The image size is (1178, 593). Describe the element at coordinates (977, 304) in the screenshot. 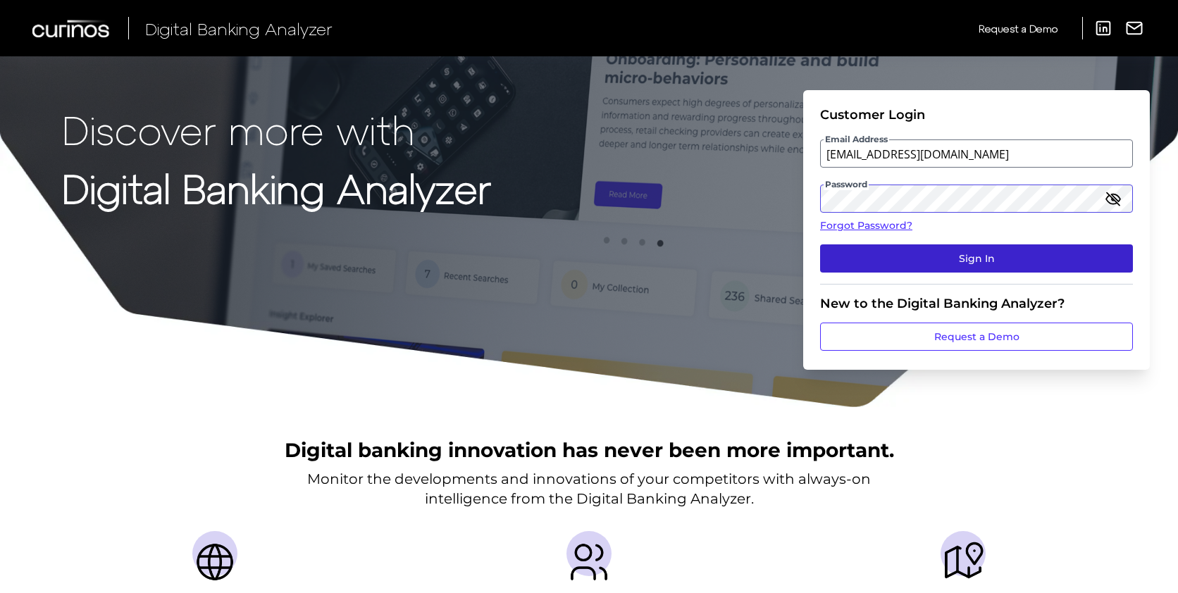

I see `div: New to the Digital Banking Analyzer?` at that location.